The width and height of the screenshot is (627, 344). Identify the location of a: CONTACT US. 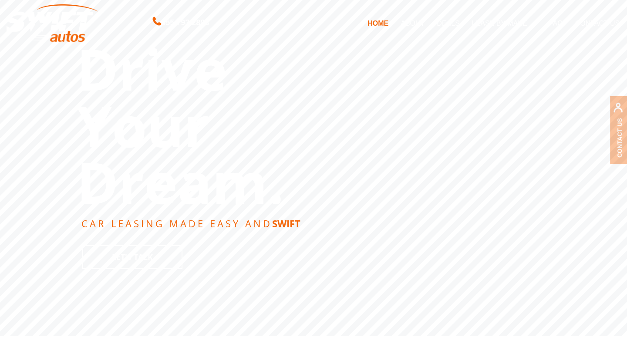
(597, 23).